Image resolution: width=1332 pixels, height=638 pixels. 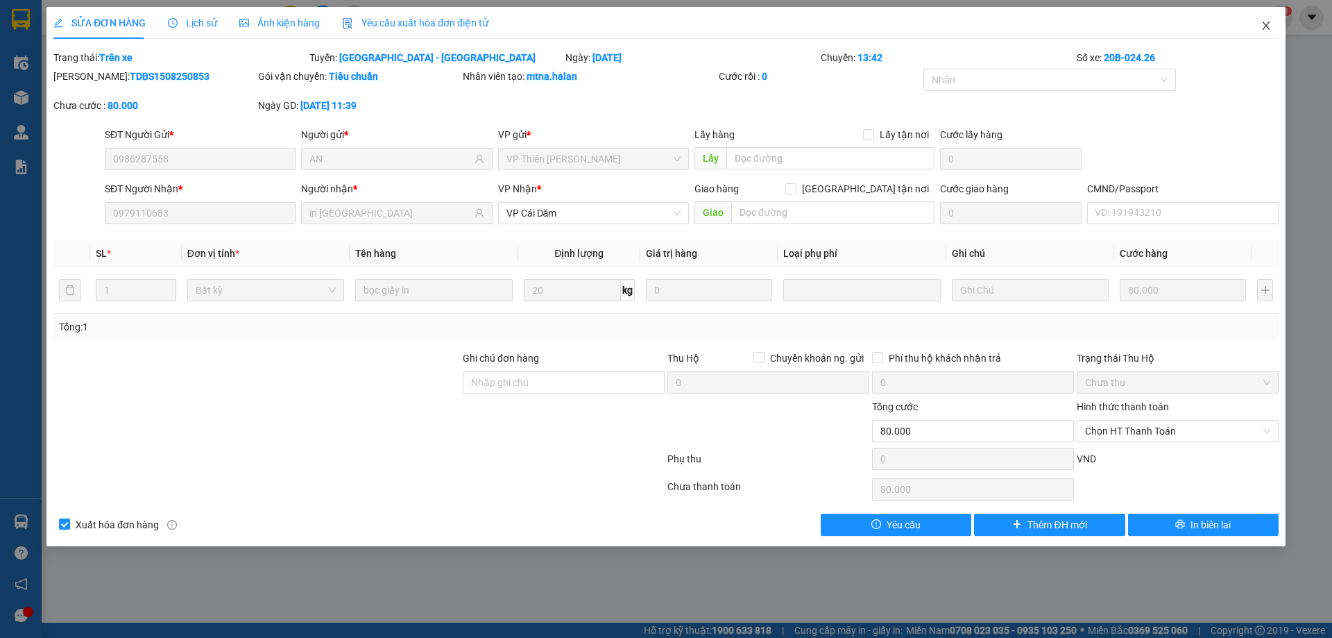 I want to click on div: VP gửi, so click(x=593, y=135).